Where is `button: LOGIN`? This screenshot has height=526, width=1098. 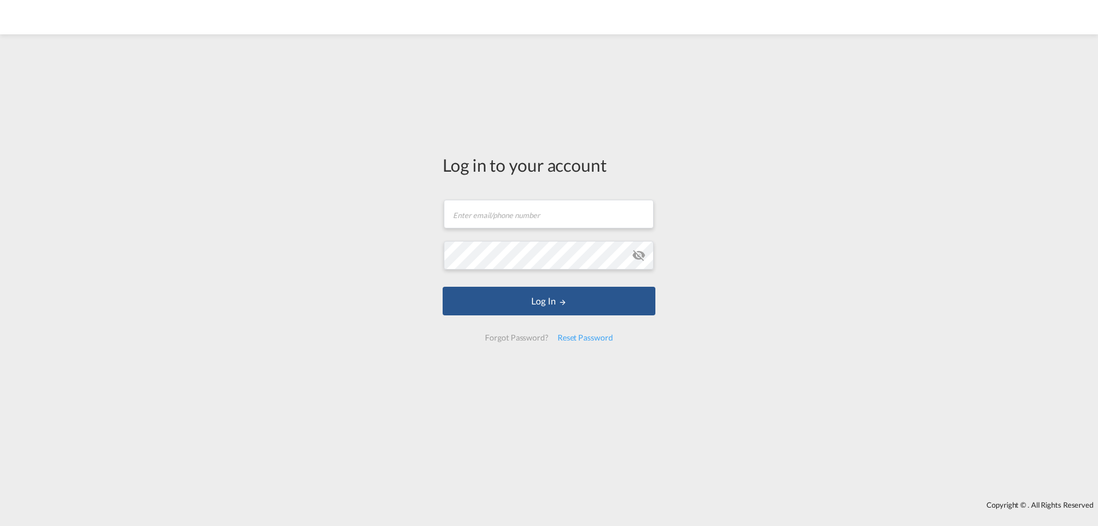 button: LOGIN is located at coordinates (549, 301).